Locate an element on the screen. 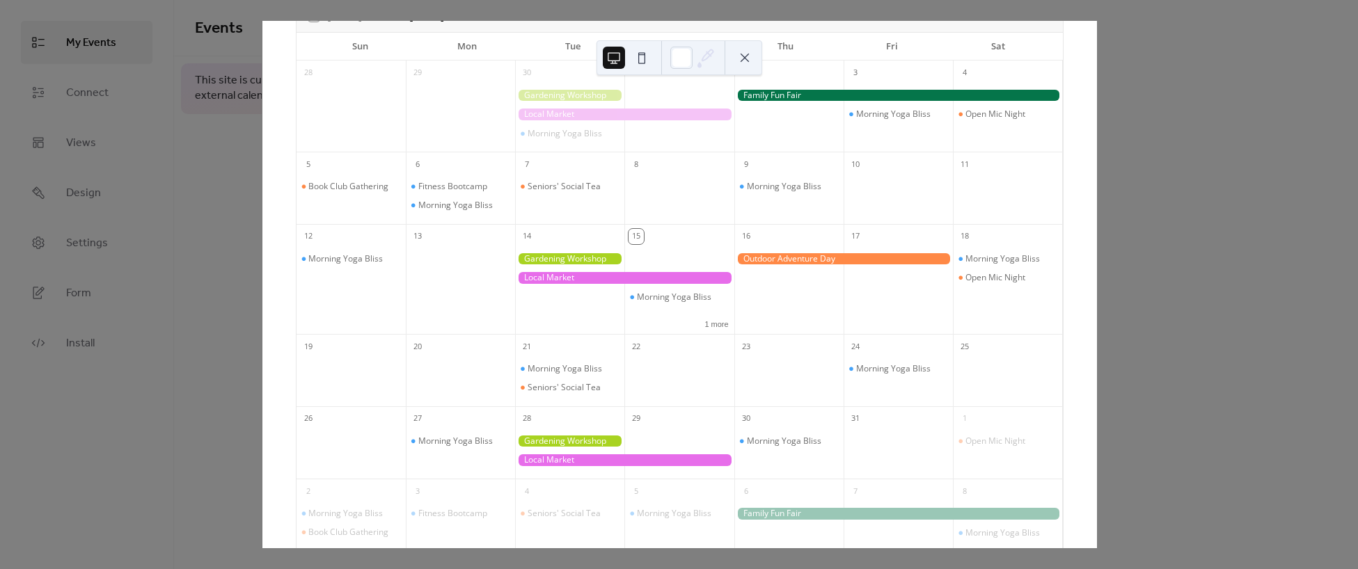 This screenshot has width=1358, height=569. div: Mon is located at coordinates (466, 47).